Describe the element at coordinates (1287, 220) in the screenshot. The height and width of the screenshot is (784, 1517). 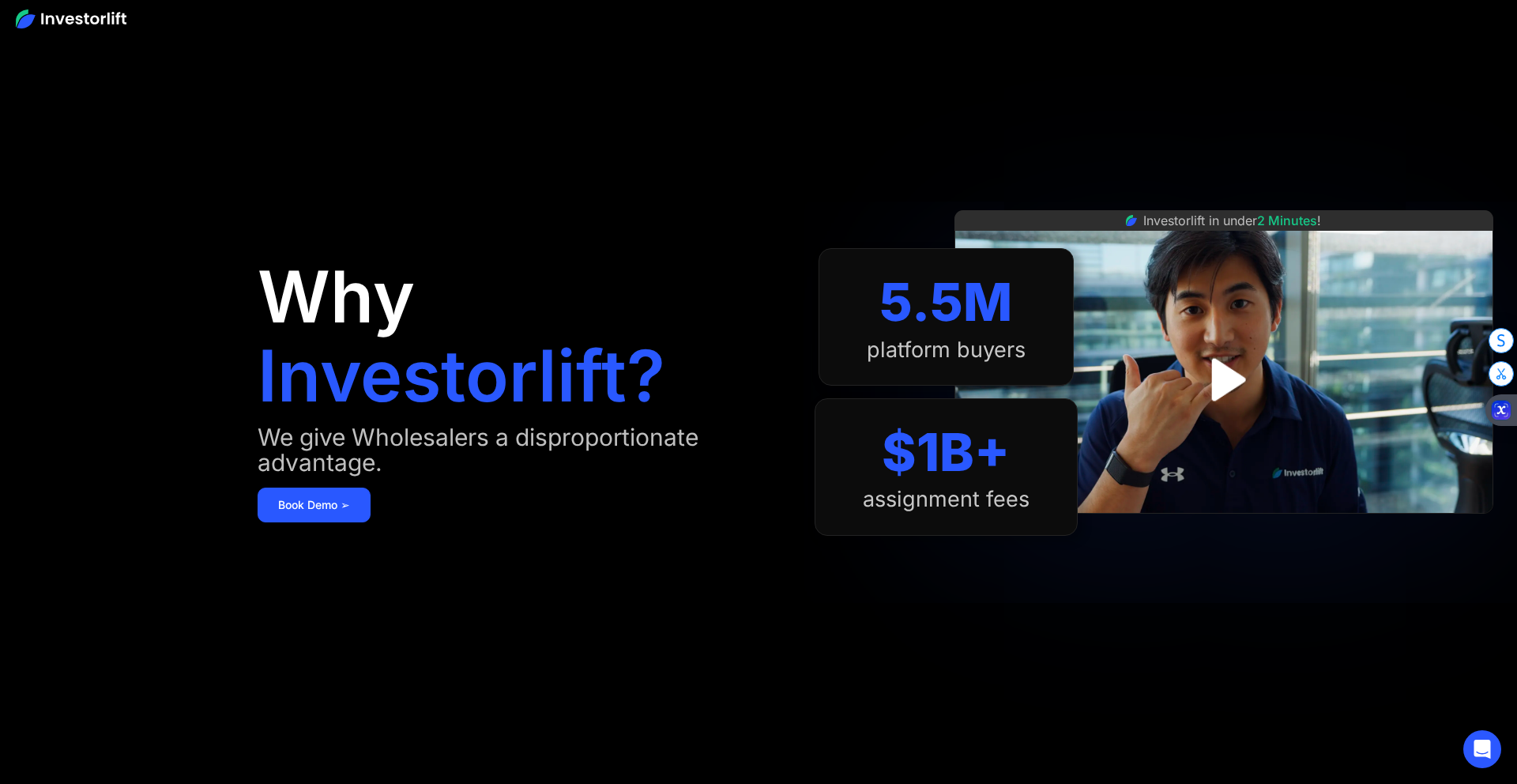
I see `span: 2 Minutes` at that location.